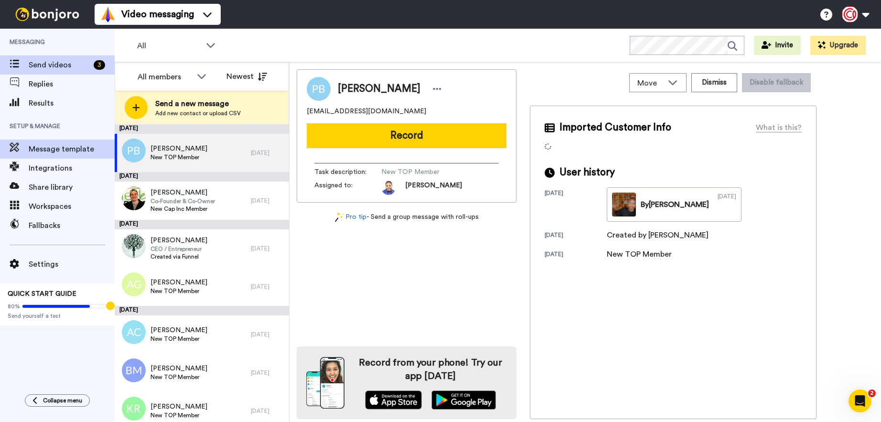 The width and height of the screenshot is (881, 422). What do you see at coordinates (169, 46) in the screenshot?
I see `span: All` at bounding box center [169, 46].